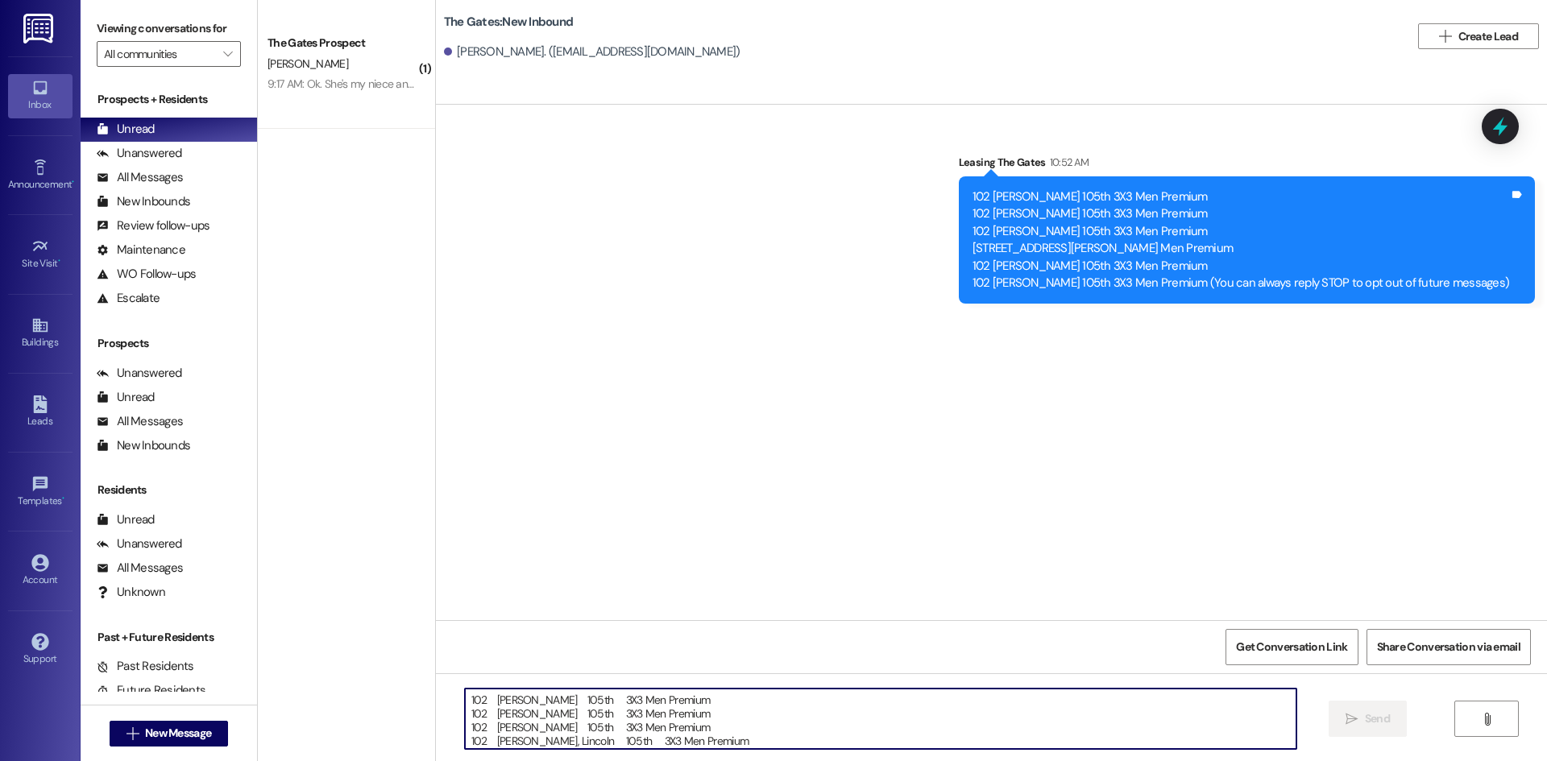 Image resolution: width=1547 pixels, height=761 pixels. Describe the element at coordinates (40, 650) in the screenshot. I see `a: Support` at that location.